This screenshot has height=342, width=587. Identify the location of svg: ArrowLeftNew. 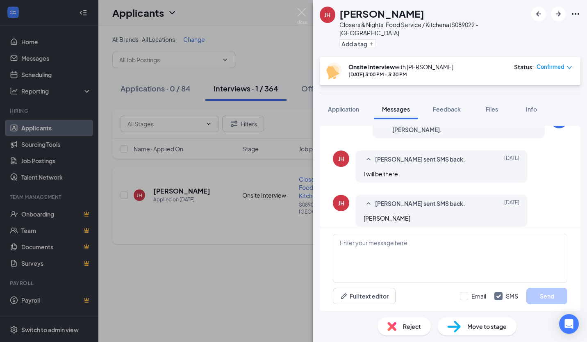
(539, 14).